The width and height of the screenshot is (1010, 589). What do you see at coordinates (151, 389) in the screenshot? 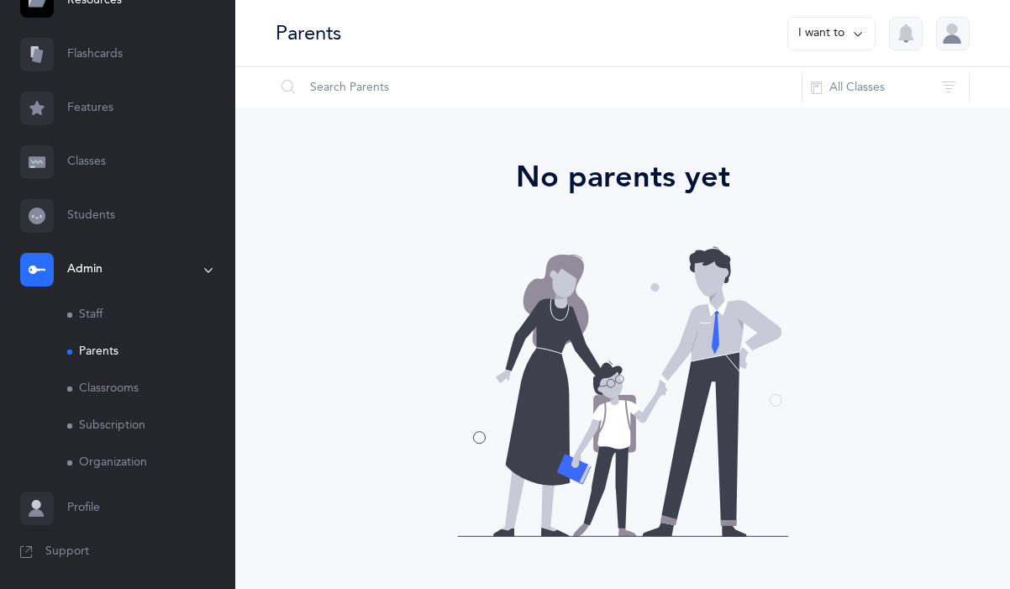
I see `a: Classrooms` at bounding box center [151, 389].